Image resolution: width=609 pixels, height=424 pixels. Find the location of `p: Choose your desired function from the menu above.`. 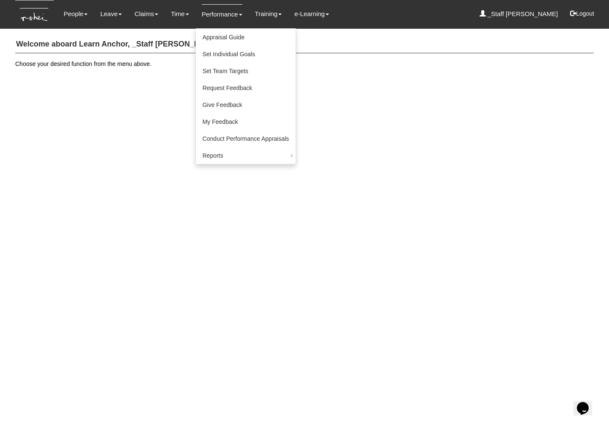

p: Choose your desired function from the menu above. is located at coordinates (305, 64).